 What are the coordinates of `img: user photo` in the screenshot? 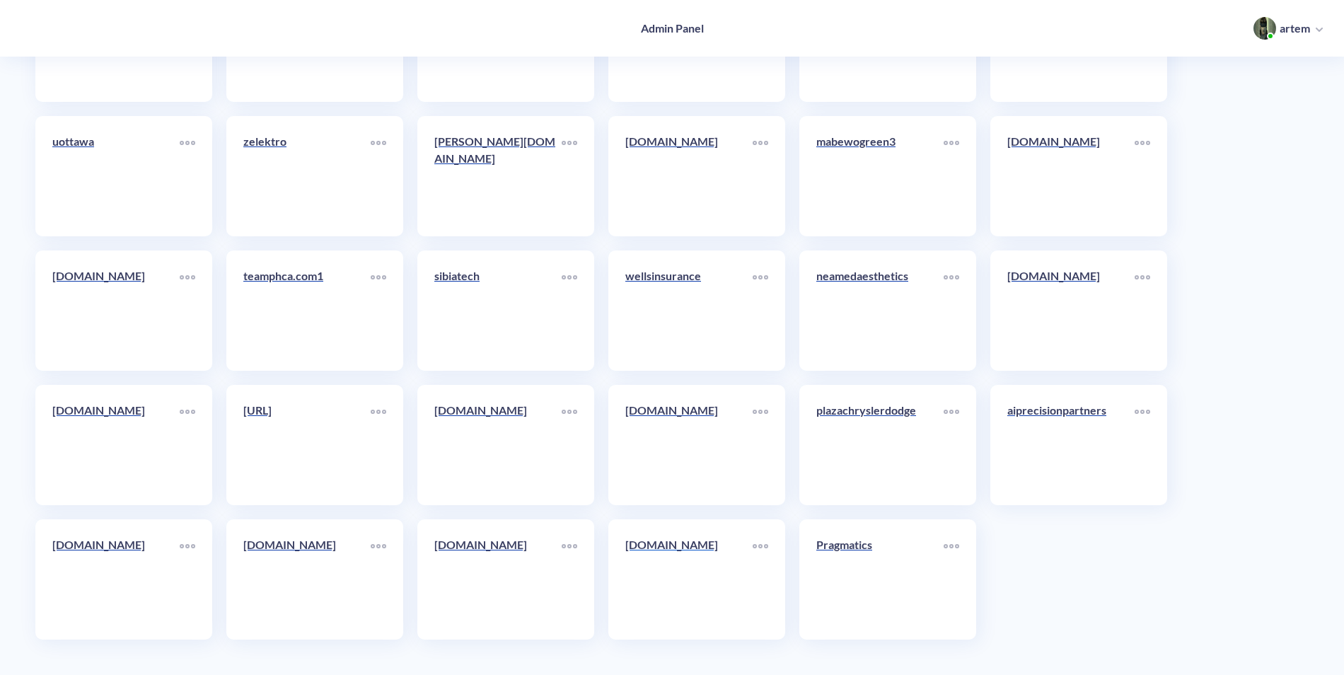 It's located at (1265, 28).